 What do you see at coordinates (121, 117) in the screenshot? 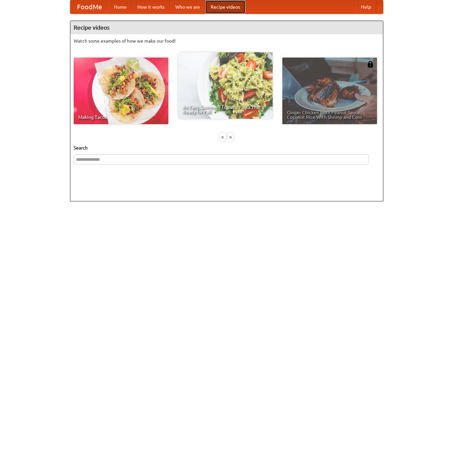
I see `span: Making Tacos` at bounding box center [121, 117].